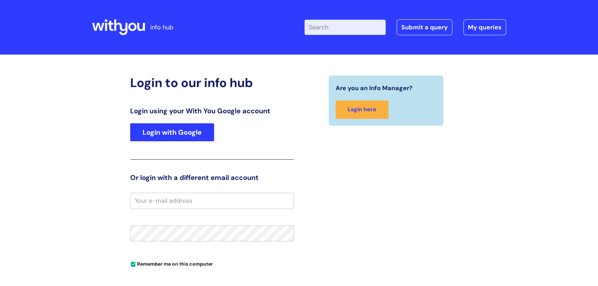  What do you see at coordinates (212, 111) in the screenshot?
I see `h3: Login using your With You Google account` at bounding box center [212, 111].